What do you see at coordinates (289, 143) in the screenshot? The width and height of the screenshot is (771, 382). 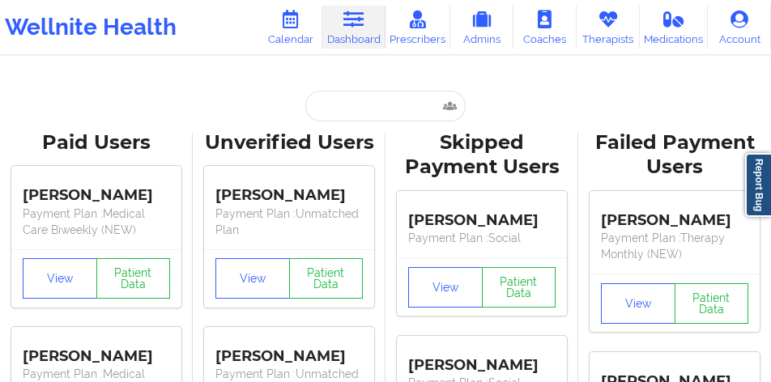 I see `div: Unverified Users` at bounding box center [289, 143].